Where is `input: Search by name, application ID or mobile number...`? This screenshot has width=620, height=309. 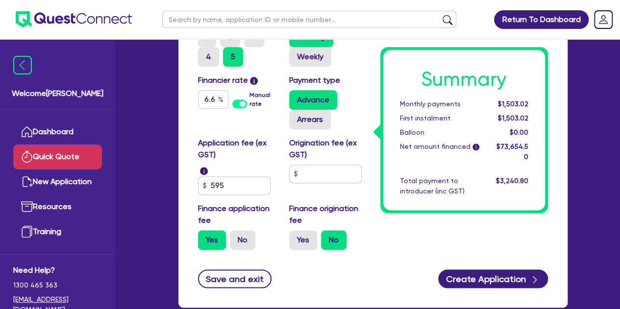 input: Search by name, application ID or mobile number... is located at coordinates (309, 19).